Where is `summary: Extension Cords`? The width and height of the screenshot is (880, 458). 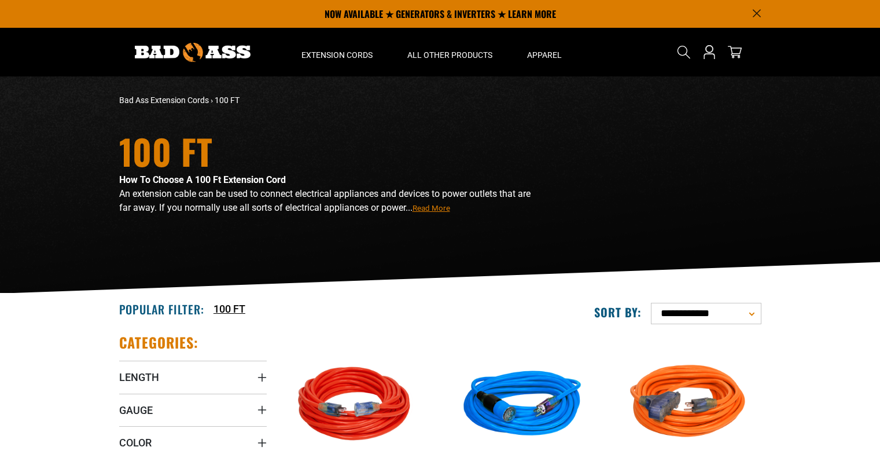
summary: Extension Cords is located at coordinates (337, 52).